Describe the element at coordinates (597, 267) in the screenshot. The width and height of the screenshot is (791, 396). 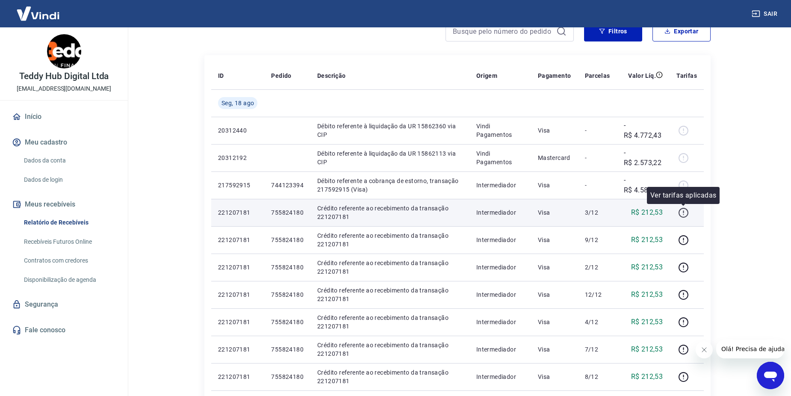
I see `p: 2/12` at that location.